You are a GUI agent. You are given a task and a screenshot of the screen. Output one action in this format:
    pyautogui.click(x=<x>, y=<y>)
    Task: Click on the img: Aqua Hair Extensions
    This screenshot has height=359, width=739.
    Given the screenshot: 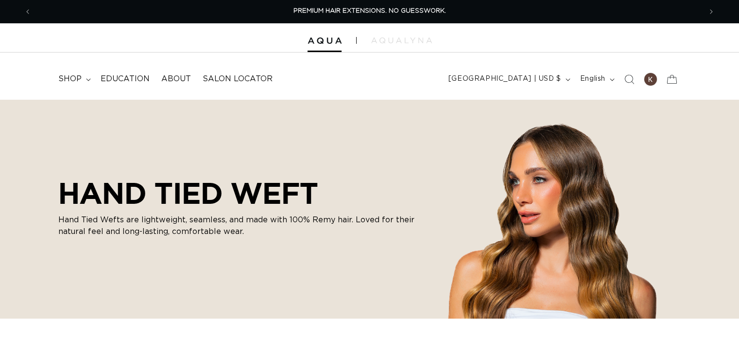 What is the action you would take?
    pyautogui.click(x=325, y=41)
    